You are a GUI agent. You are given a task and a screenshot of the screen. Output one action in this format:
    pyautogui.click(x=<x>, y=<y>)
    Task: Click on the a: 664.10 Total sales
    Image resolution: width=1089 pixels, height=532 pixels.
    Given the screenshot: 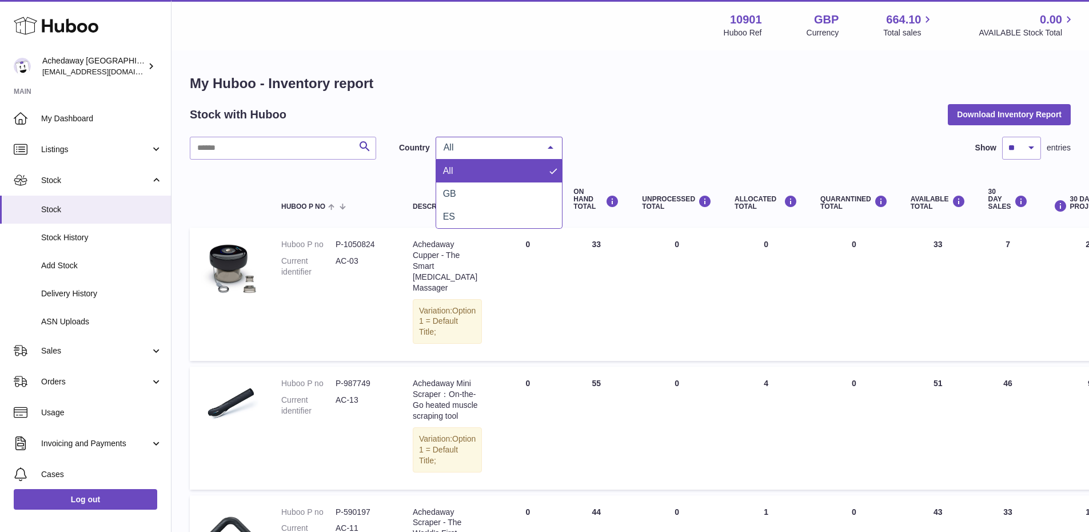 What is the action you would take?
    pyautogui.click(x=908, y=25)
    